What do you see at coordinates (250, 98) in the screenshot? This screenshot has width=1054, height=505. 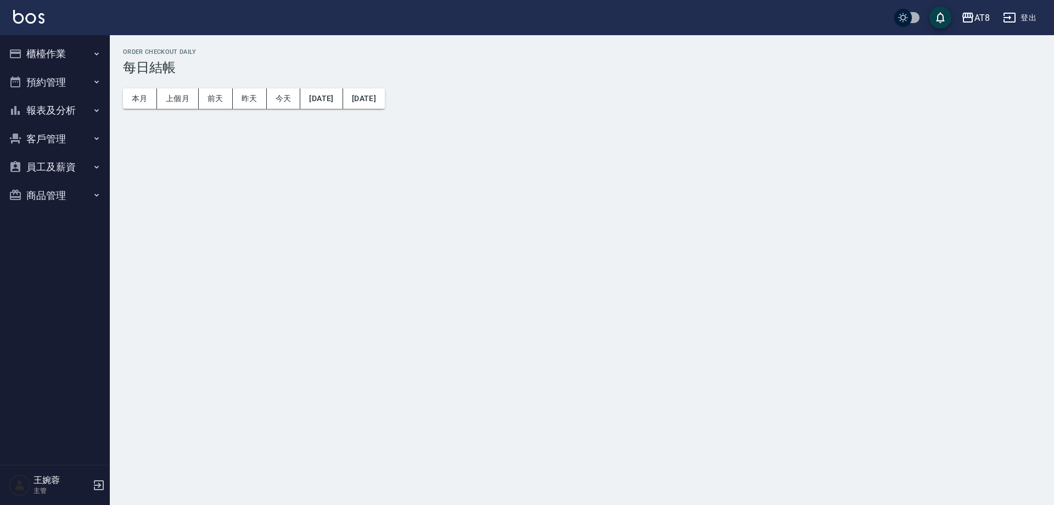 I see `button: 昨天` at bounding box center [250, 98].